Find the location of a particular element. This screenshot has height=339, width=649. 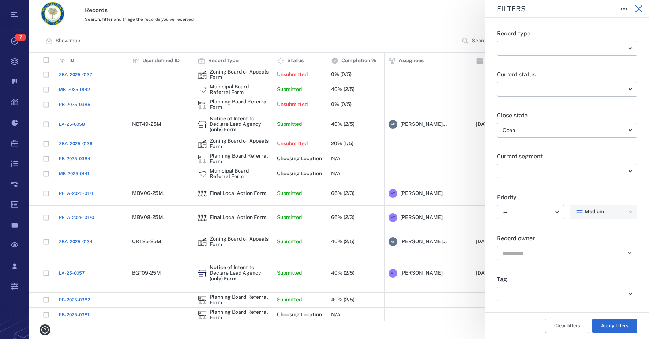

p: Tag is located at coordinates (567, 280).